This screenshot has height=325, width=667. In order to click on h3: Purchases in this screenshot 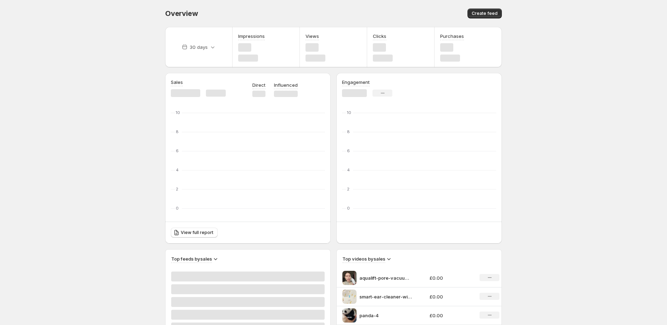, I will do `click(452, 36)`.